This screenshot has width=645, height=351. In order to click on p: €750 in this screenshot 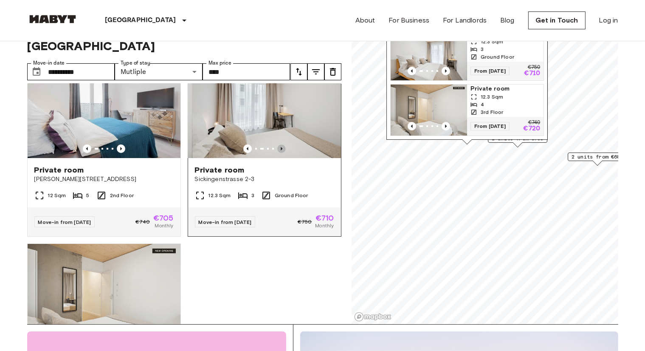, I will do `click(534, 68)`.